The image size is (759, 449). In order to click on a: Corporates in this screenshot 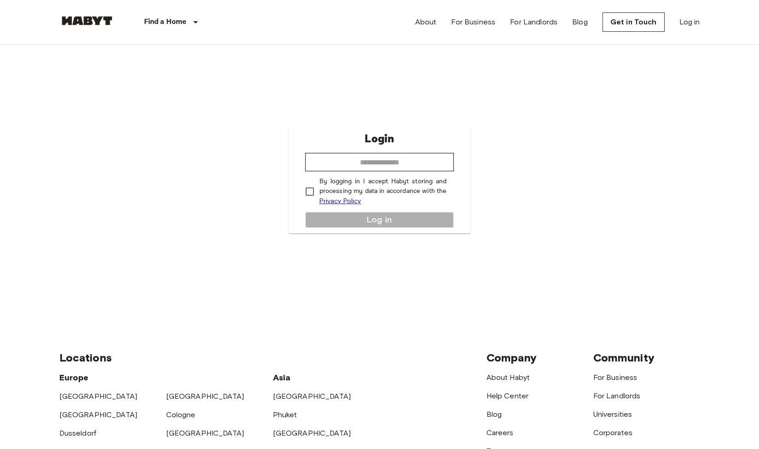, I will do `click(613, 432)`.